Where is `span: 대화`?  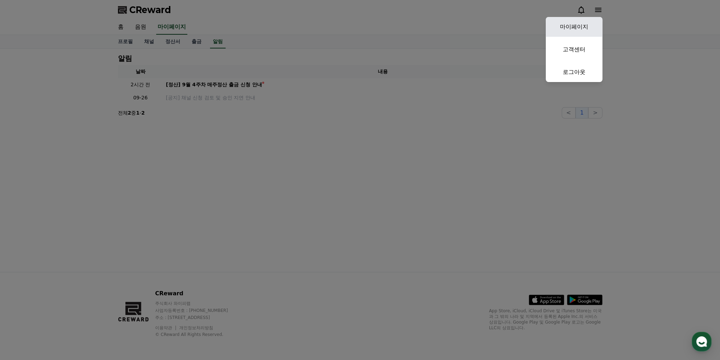 span: 대화 is located at coordinates (69, 238).